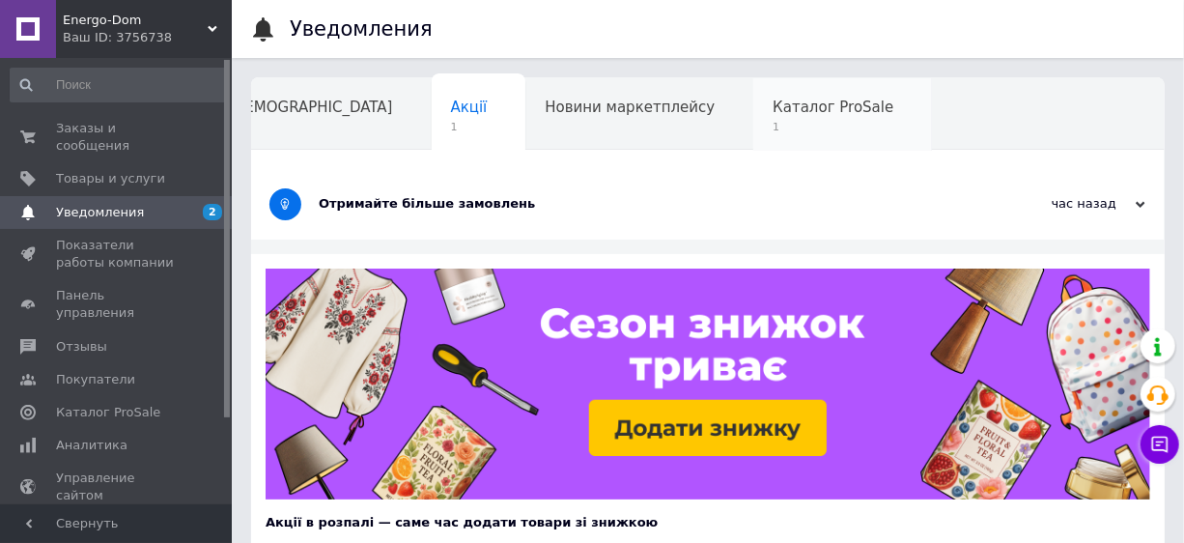  Describe the element at coordinates (1049, 204) in the screenshot. I see `div: час назад` at that location.